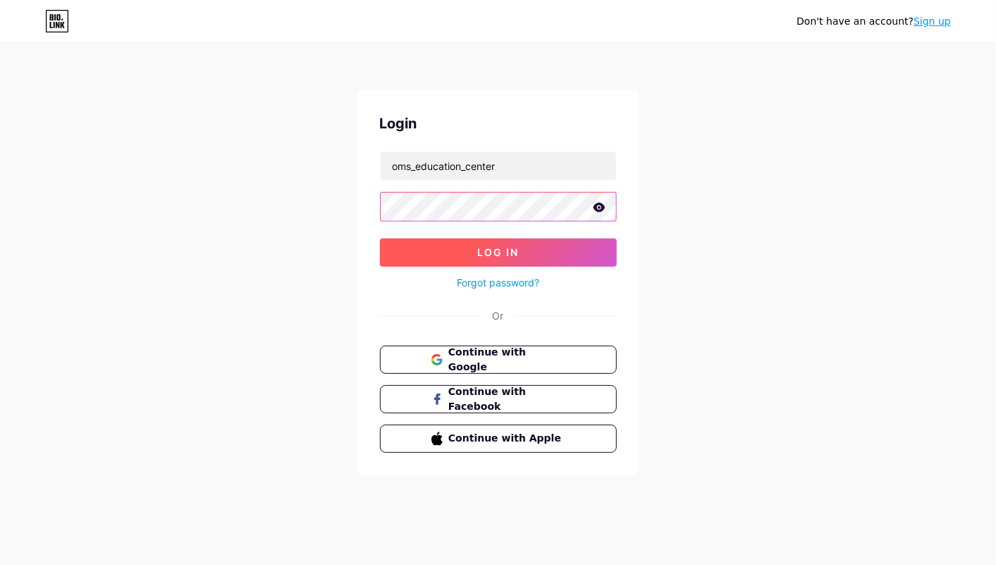 The height and width of the screenshot is (565, 996). What do you see at coordinates (499, 252) in the screenshot?
I see `button: Log In` at bounding box center [499, 252].